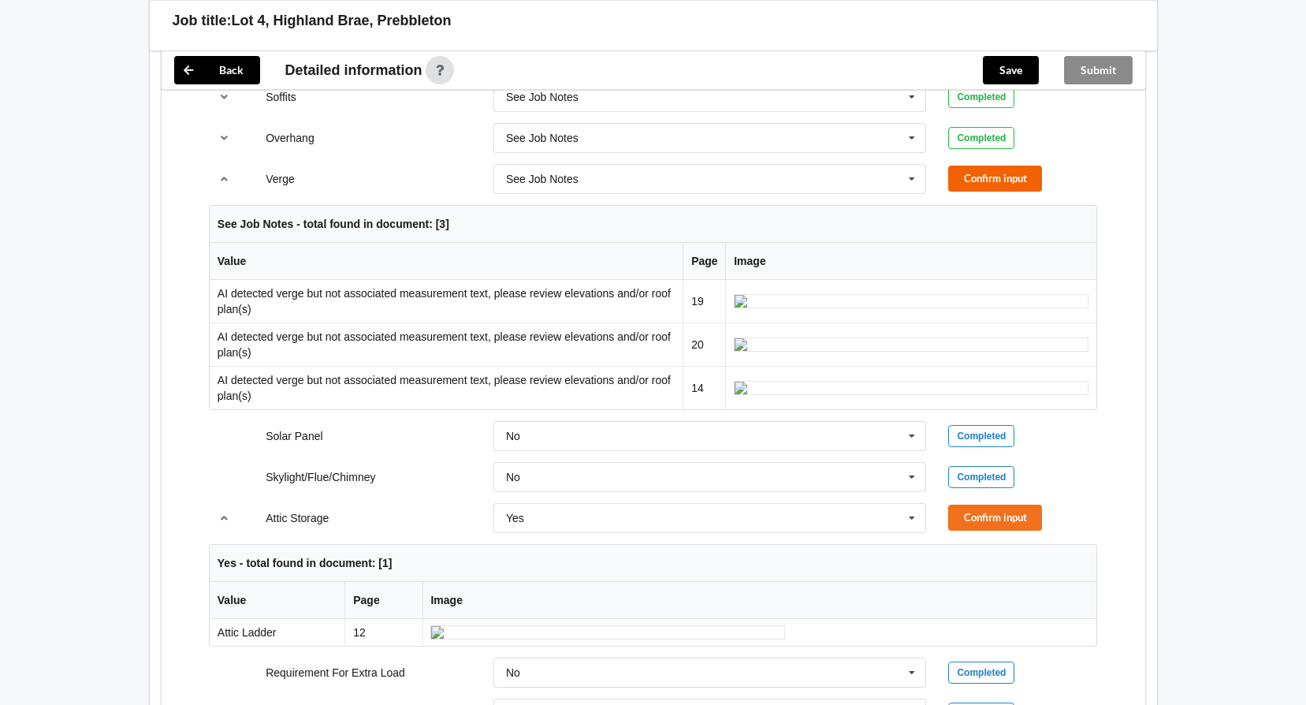 The width and height of the screenshot is (1306, 705). What do you see at coordinates (608, 632) in the screenshot?
I see `img: ai_input-page12-AtticStorage-0-0.jpeg` at bounding box center [608, 632].